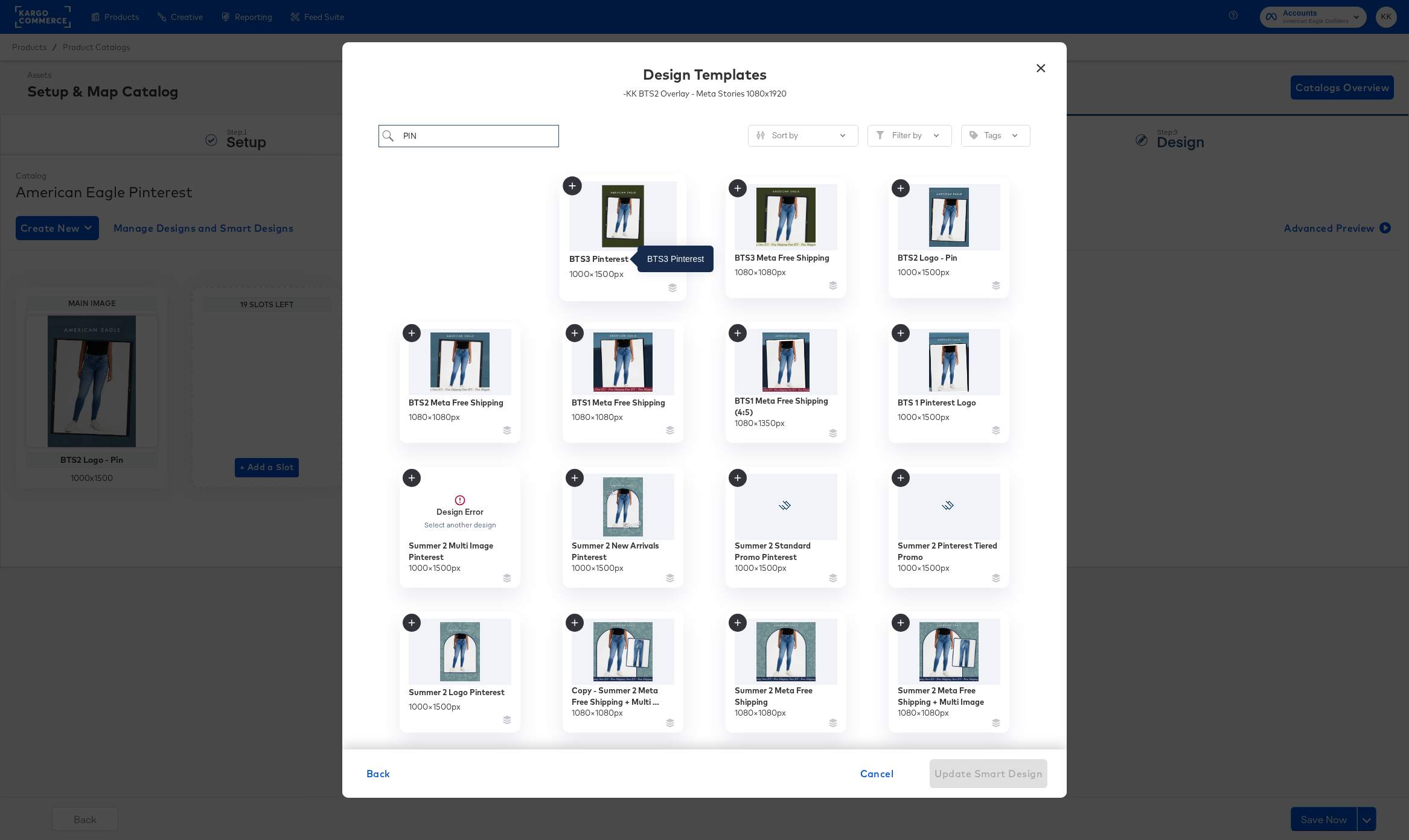 The height and width of the screenshot is (840, 1409). What do you see at coordinates (460, 551) in the screenshot?
I see `div: Summer 2 Multi Image Pinterest` at bounding box center [460, 551].